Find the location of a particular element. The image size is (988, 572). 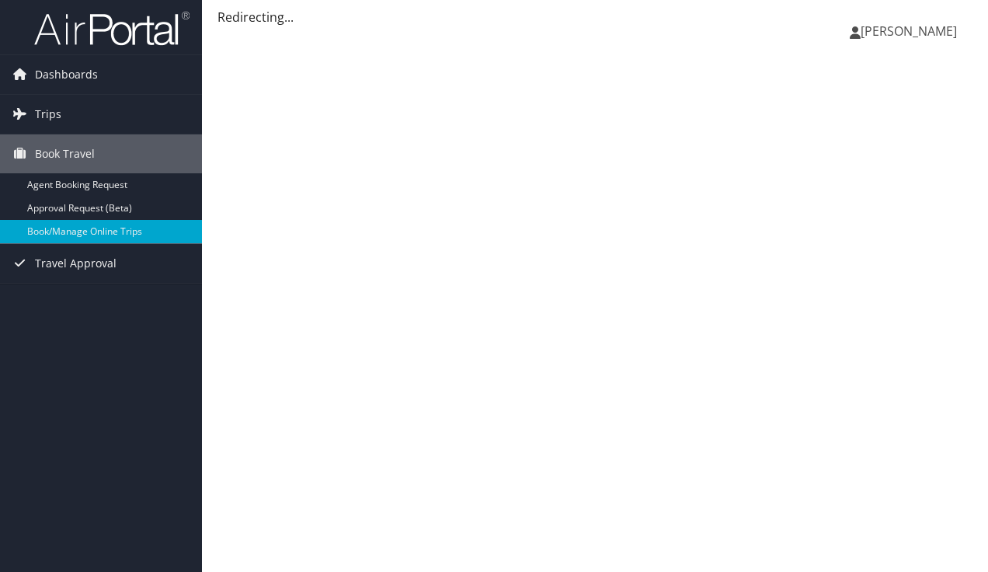

span: Trips is located at coordinates (48, 114).